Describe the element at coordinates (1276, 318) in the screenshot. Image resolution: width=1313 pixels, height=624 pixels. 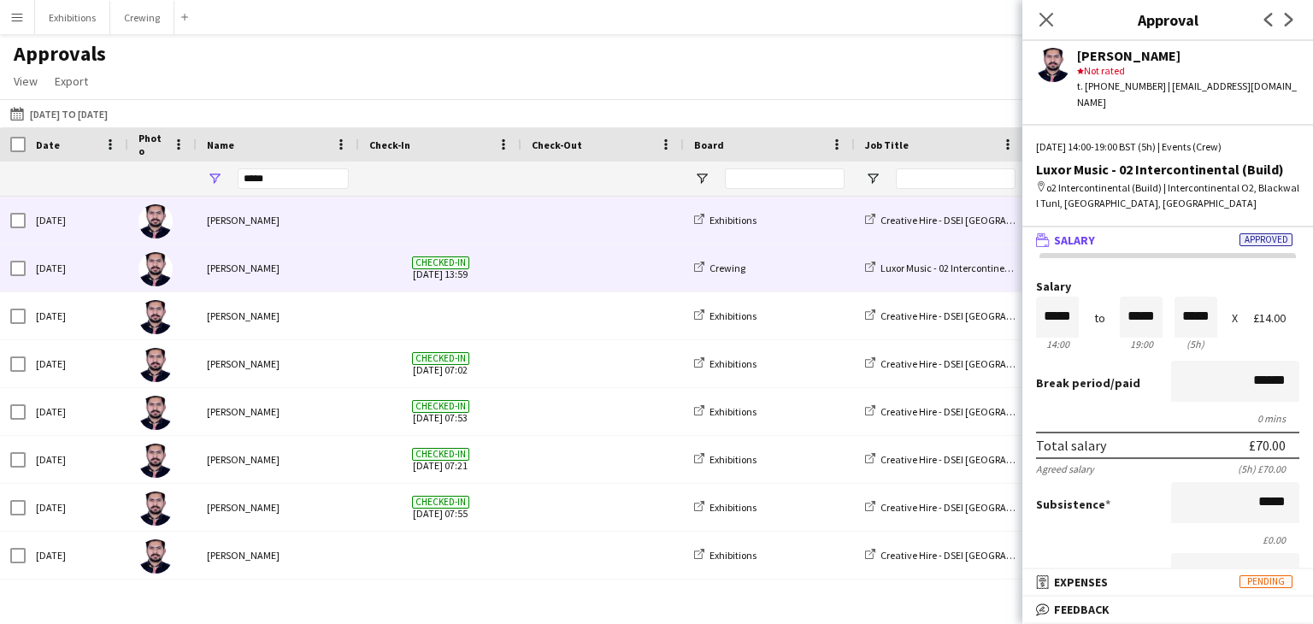
I see `div: £14.00` at that location.